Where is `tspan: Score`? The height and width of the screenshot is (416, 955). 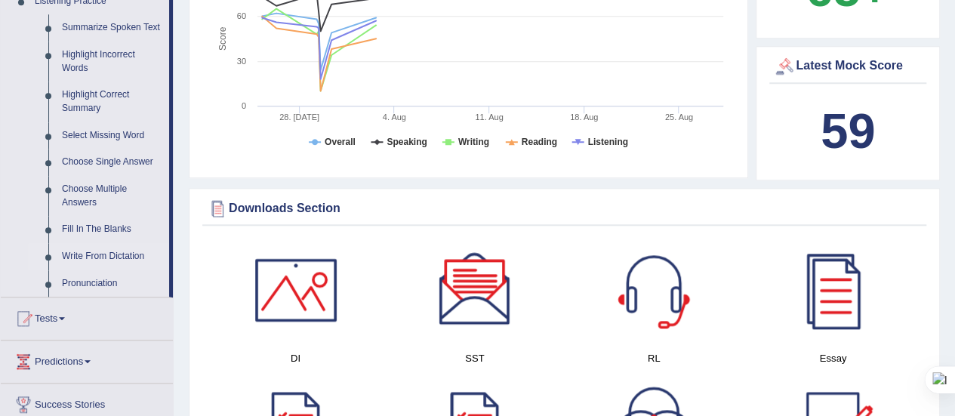 tspan: Score is located at coordinates (223, 38).